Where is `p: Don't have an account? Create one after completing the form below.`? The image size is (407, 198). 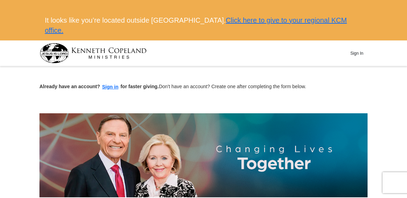 p: Don't have an account? Create one after completing the form below. is located at coordinates (204, 87).